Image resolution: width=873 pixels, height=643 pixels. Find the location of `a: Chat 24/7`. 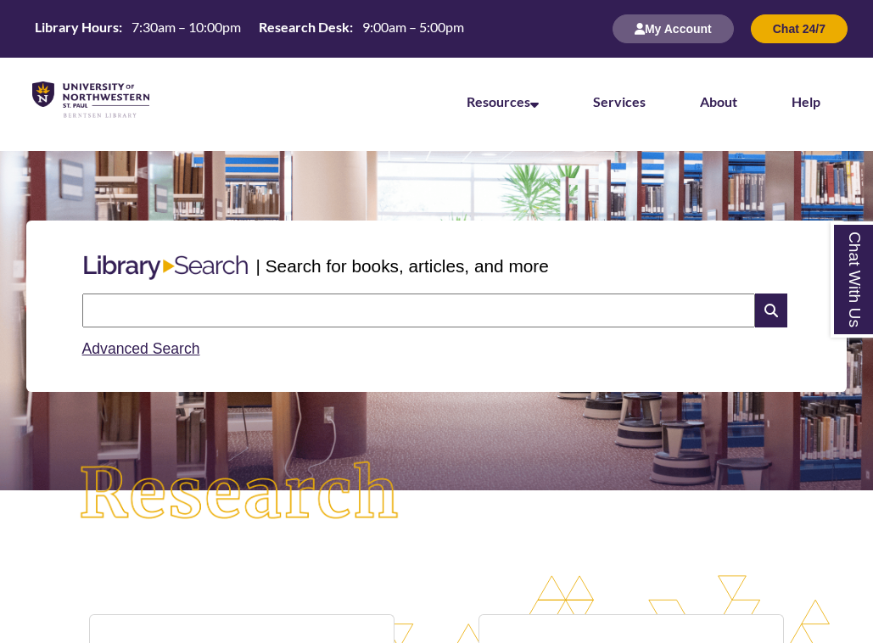

a: Chat 24/7 is located at coordinates (799, 28).